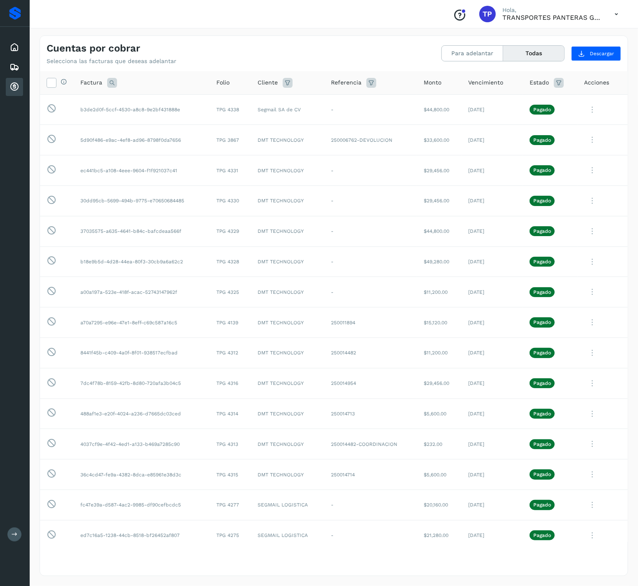  Describe the element at coordinates (14, 67) in the screenshot. I see `div: Embarques` at that location.